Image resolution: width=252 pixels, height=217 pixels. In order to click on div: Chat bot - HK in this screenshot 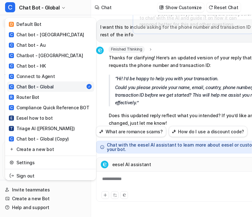, I will do `click(27, 66)`.